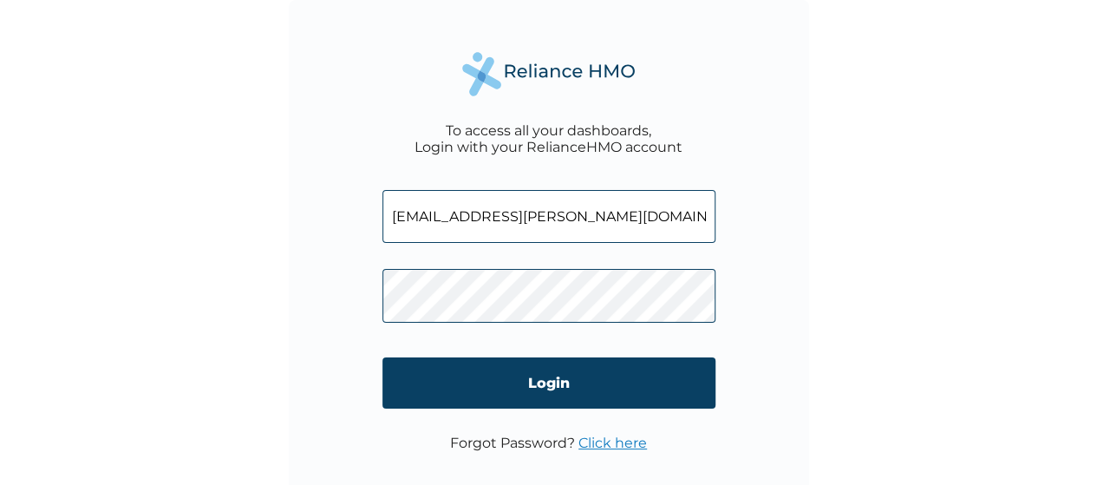 Image resolution: width=1097 pixels, height=485 pixels. What do you see at coordinates (549, 74) in the screenshot?
I see `img: Reliance Health's Logo` at bounding box center [549, 74].